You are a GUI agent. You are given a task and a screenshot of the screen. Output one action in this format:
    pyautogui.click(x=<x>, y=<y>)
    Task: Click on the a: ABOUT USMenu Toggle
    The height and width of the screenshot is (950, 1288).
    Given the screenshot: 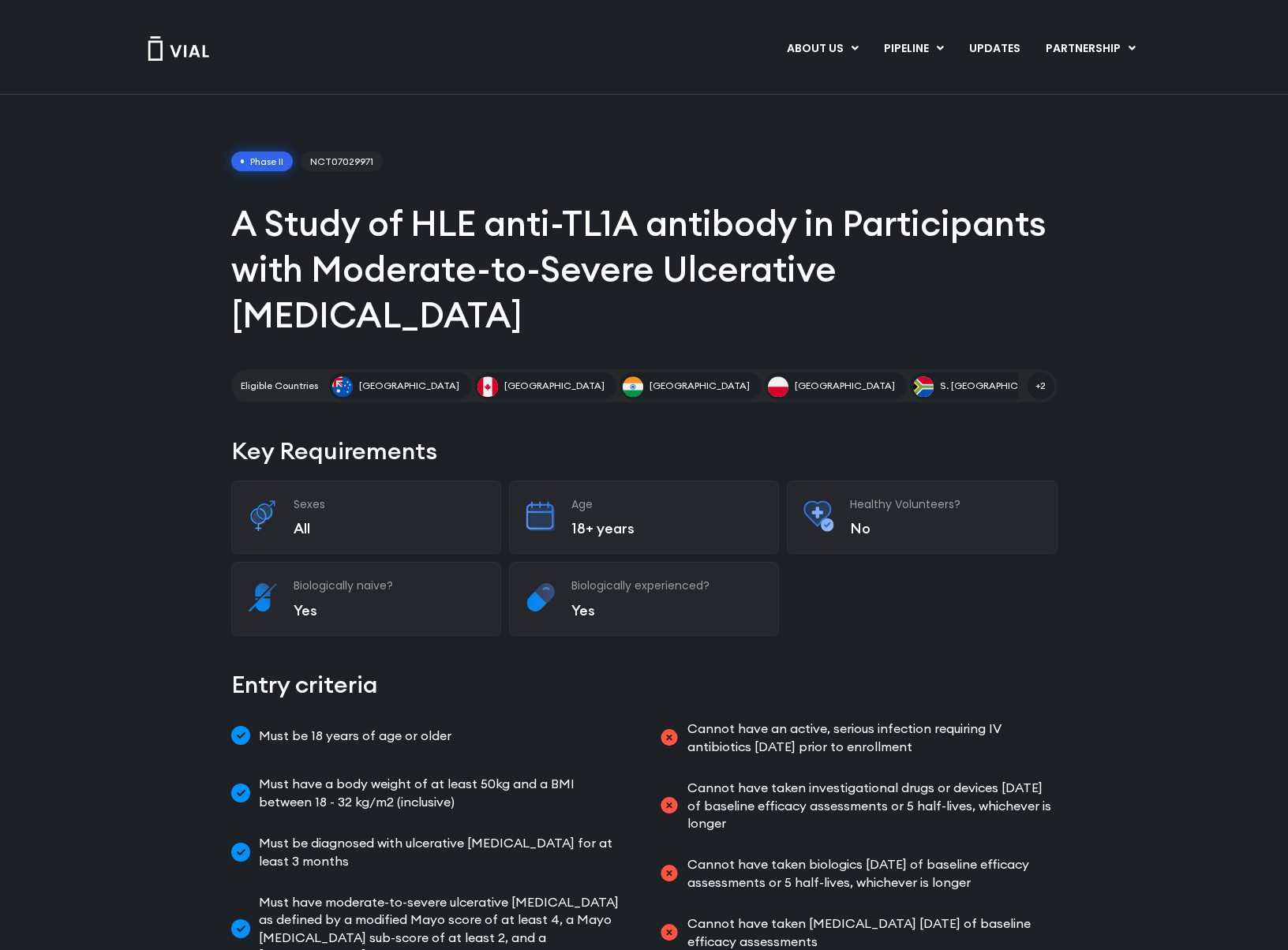 What is the action you would take?
    pyautogui.click(x=822, y=49)
    